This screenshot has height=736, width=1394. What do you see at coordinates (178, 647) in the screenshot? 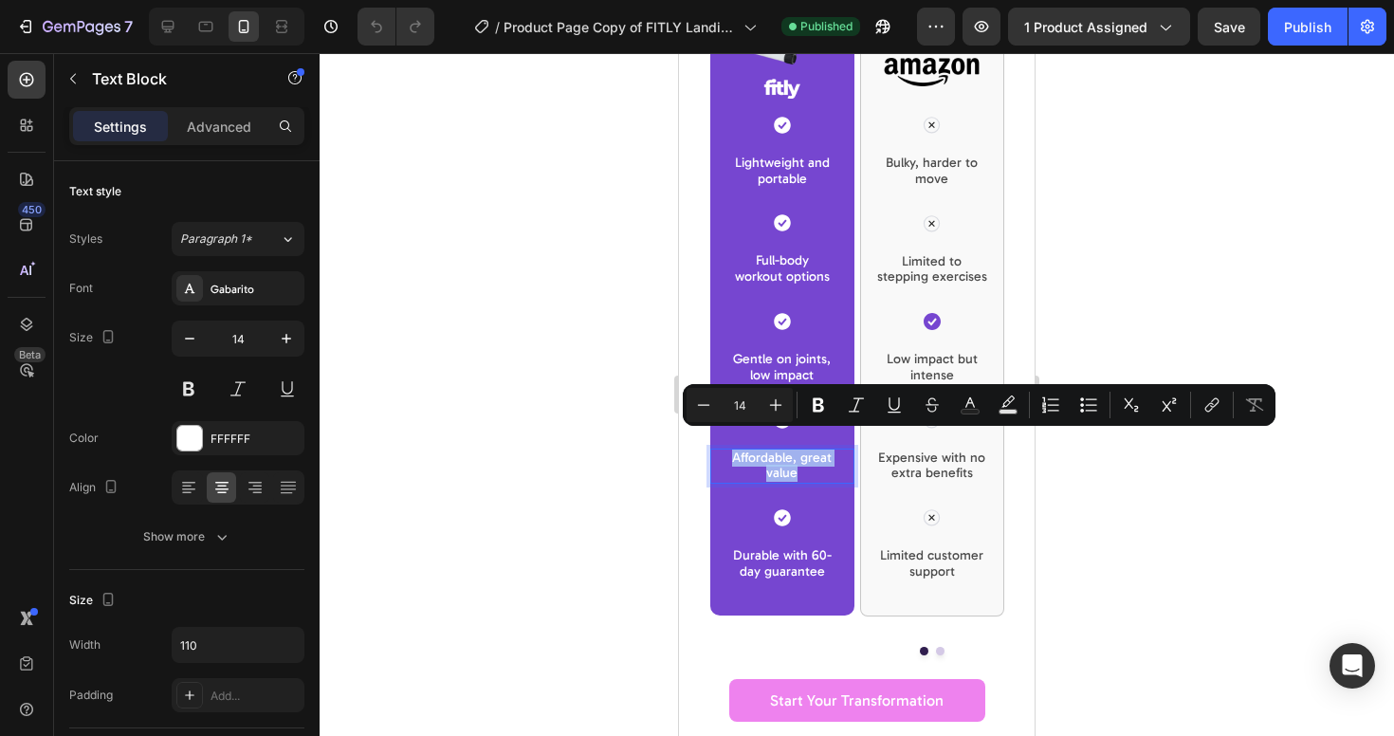
I see `a: Start Your Transformation` at bounding box center [178, 647].